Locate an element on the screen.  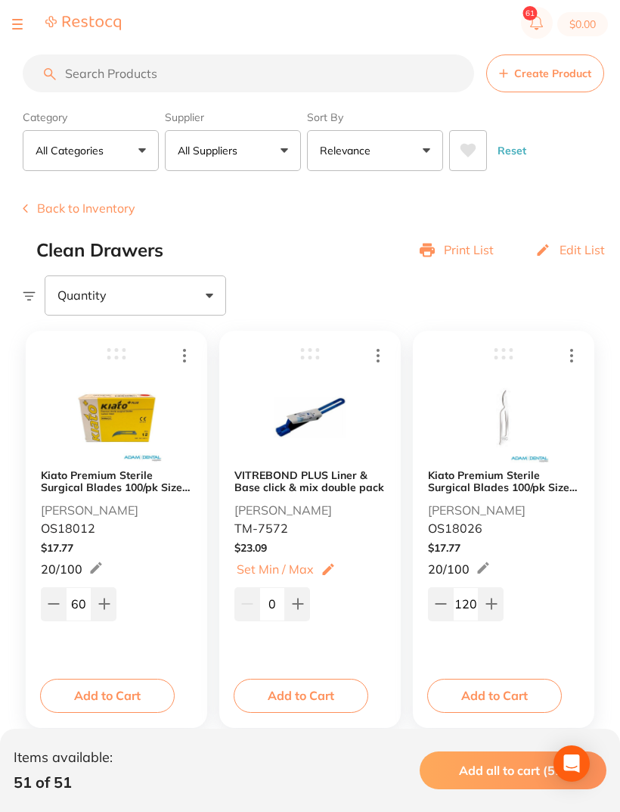
span: Quantity is located at coordinates (82, 295).